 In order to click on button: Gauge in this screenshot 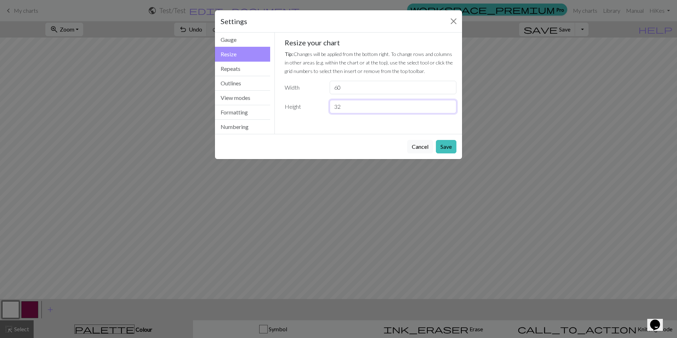, I will do `click(243, 40)`.